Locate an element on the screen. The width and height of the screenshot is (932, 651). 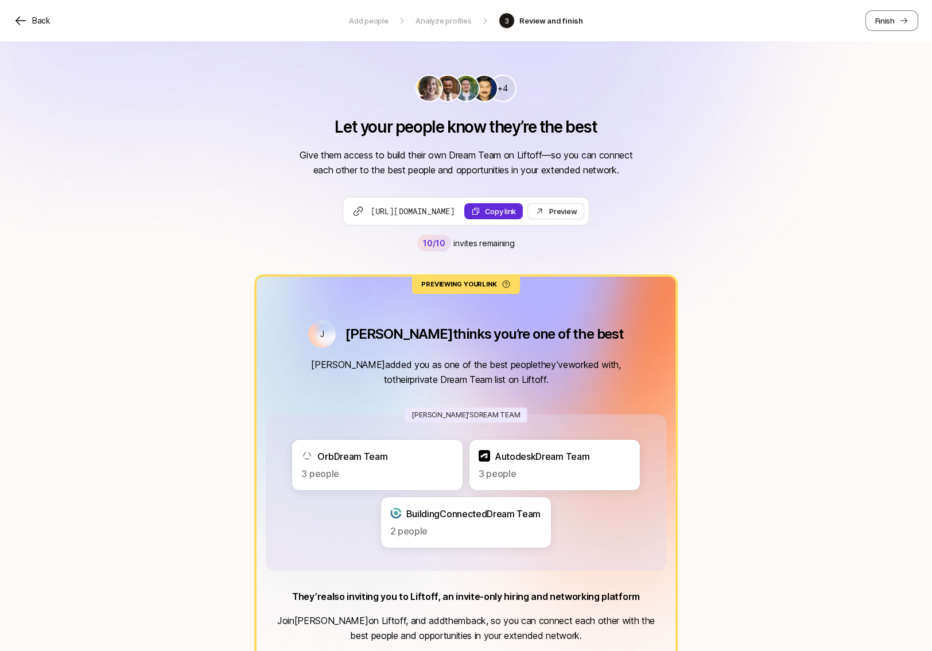
img: 574f29f4_7c17_4dc4_8196_0daac3c547d7.jpg is located at coordinates (429, 88).